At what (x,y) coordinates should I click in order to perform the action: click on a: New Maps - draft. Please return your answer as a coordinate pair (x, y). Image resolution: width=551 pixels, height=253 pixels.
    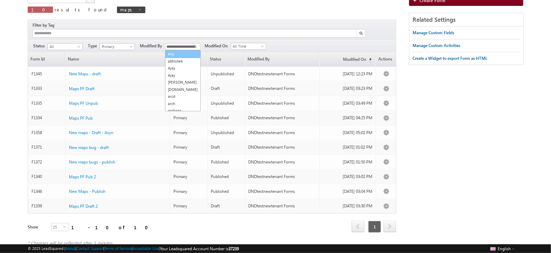
    Looking at the image, I should click on (85, 74).